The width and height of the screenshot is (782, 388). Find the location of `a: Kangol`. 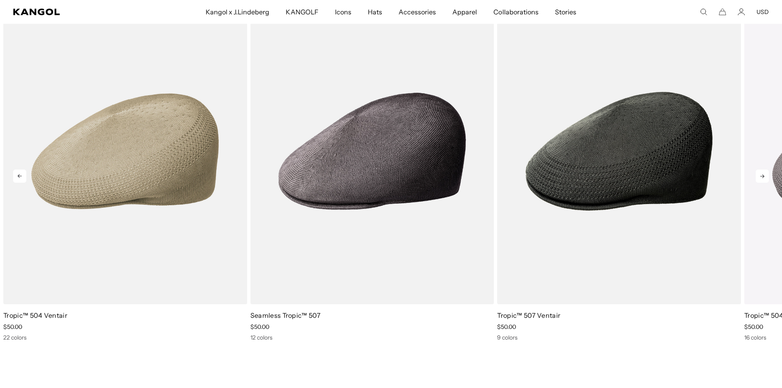

a: Kangol is located at coordinates (74, 12).